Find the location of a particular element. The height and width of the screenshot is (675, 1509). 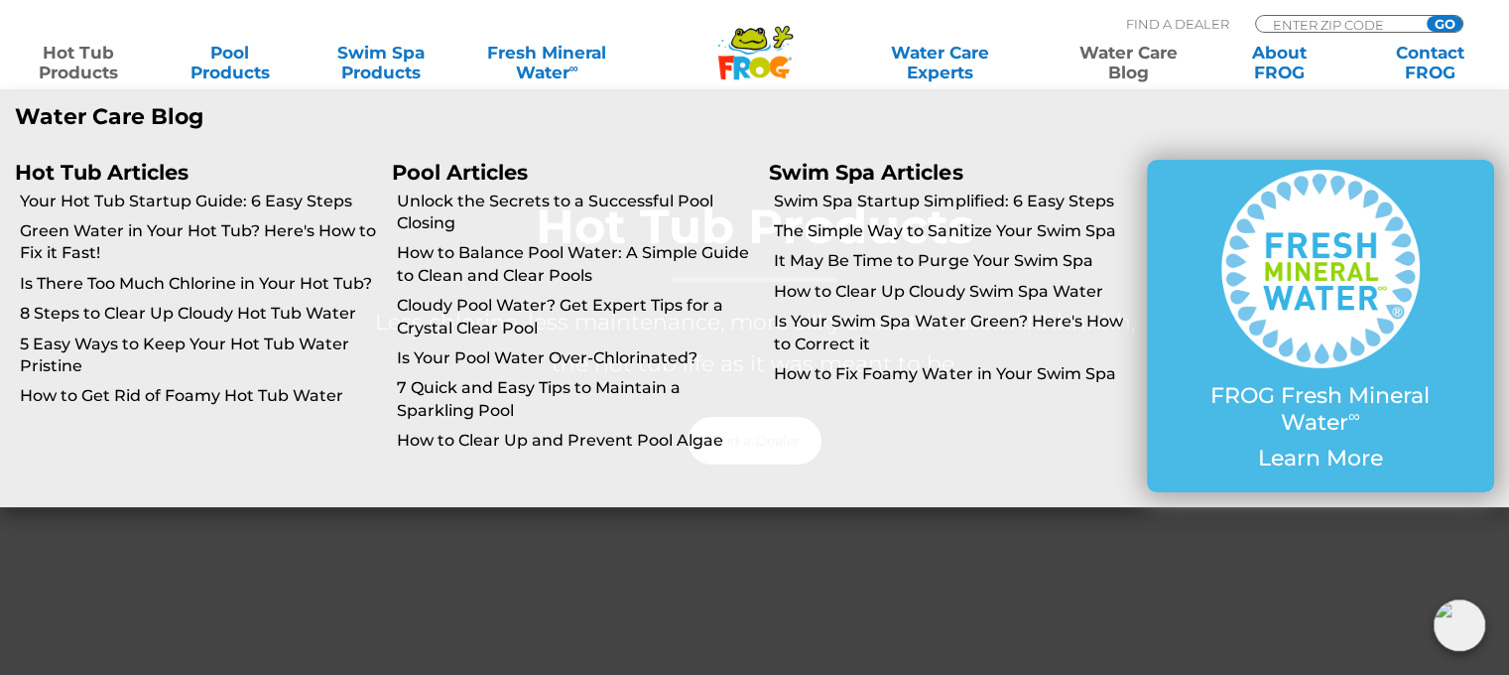

a: AboutFROG is located at coordinates (1279, 63).